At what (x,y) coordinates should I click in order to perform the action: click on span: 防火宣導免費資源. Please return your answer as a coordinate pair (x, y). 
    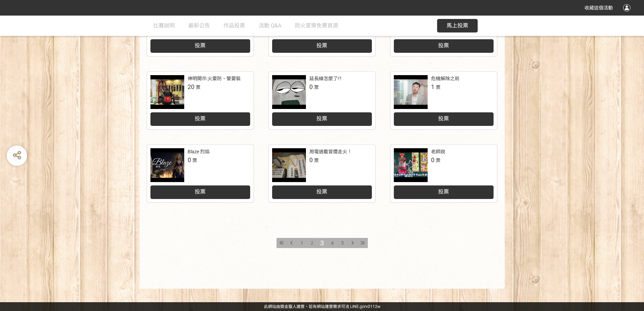
    Looking at the image, I should click on (316, 25).